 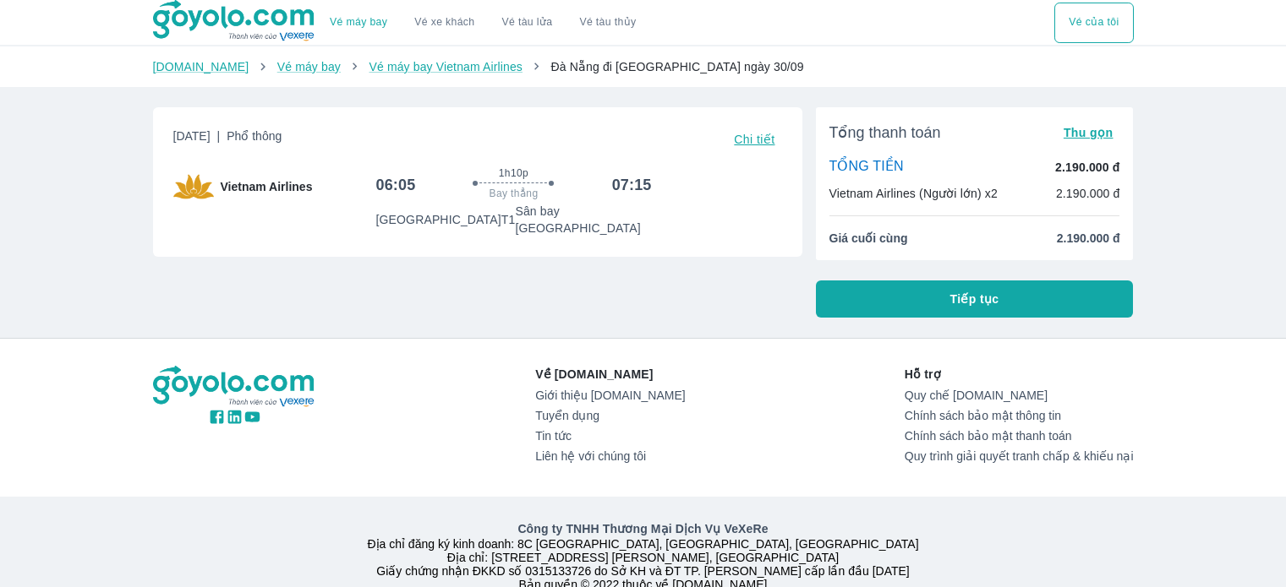 I want to click on button: Vé của tôi, so click(x=1093, y=23).